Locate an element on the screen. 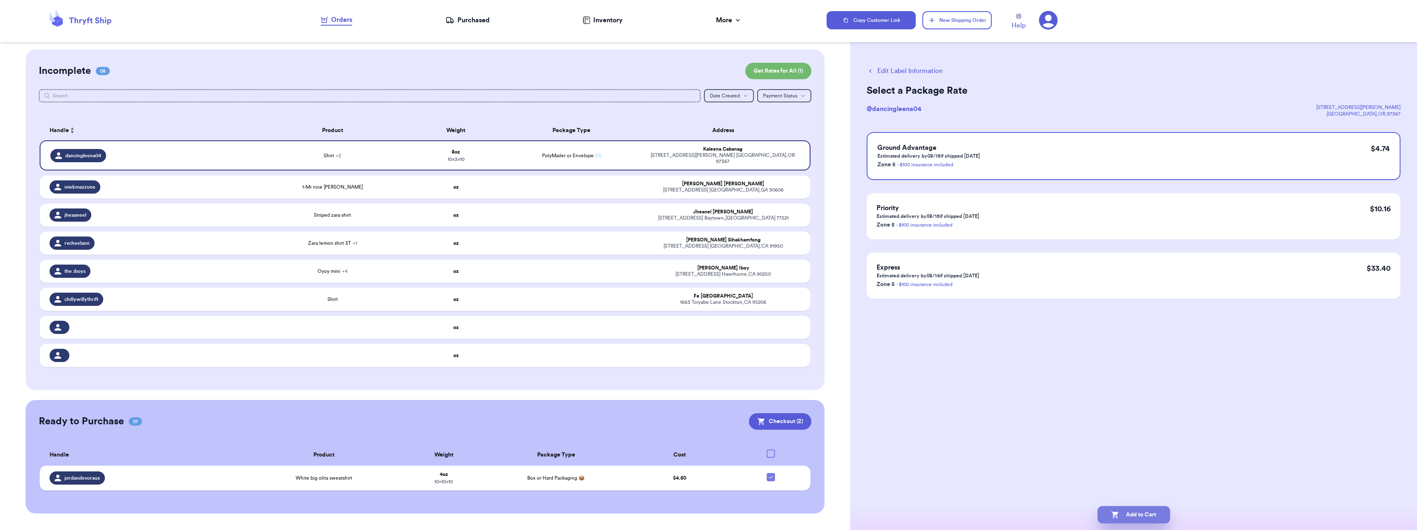 This screenshot has height=530, width=1417. a: Inventory is located at coordinates (602, 20).